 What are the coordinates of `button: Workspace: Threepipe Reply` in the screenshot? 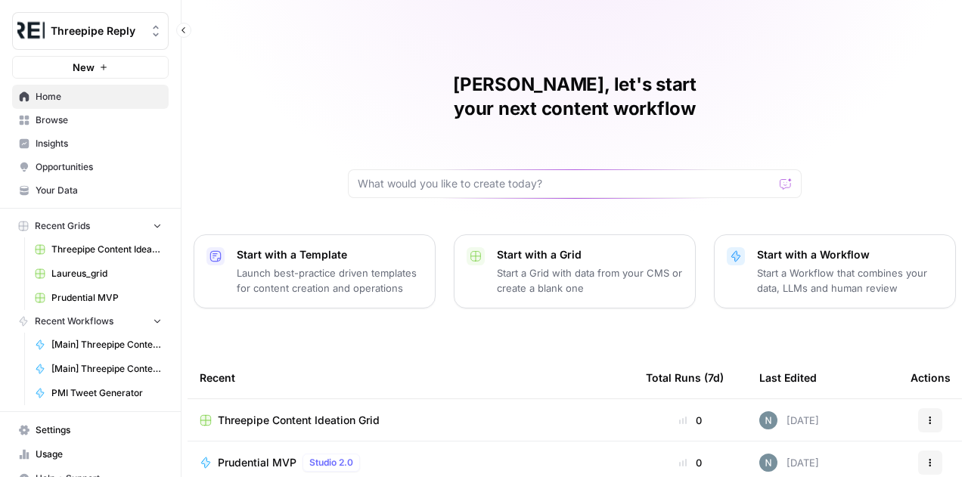 It's located at (90, 31).